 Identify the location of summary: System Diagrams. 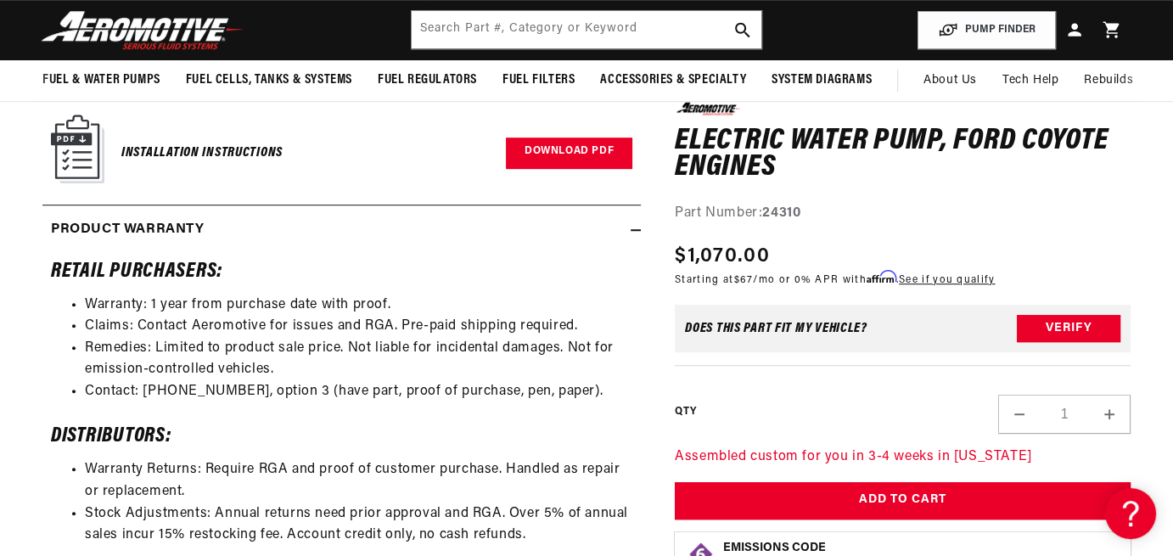
(821, 80).